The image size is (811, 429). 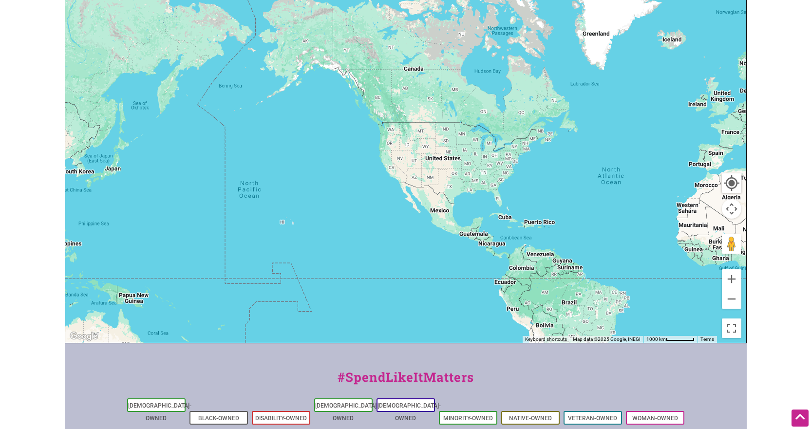 I want to click on a: Woman-Owned, so click(x=655, y=418).